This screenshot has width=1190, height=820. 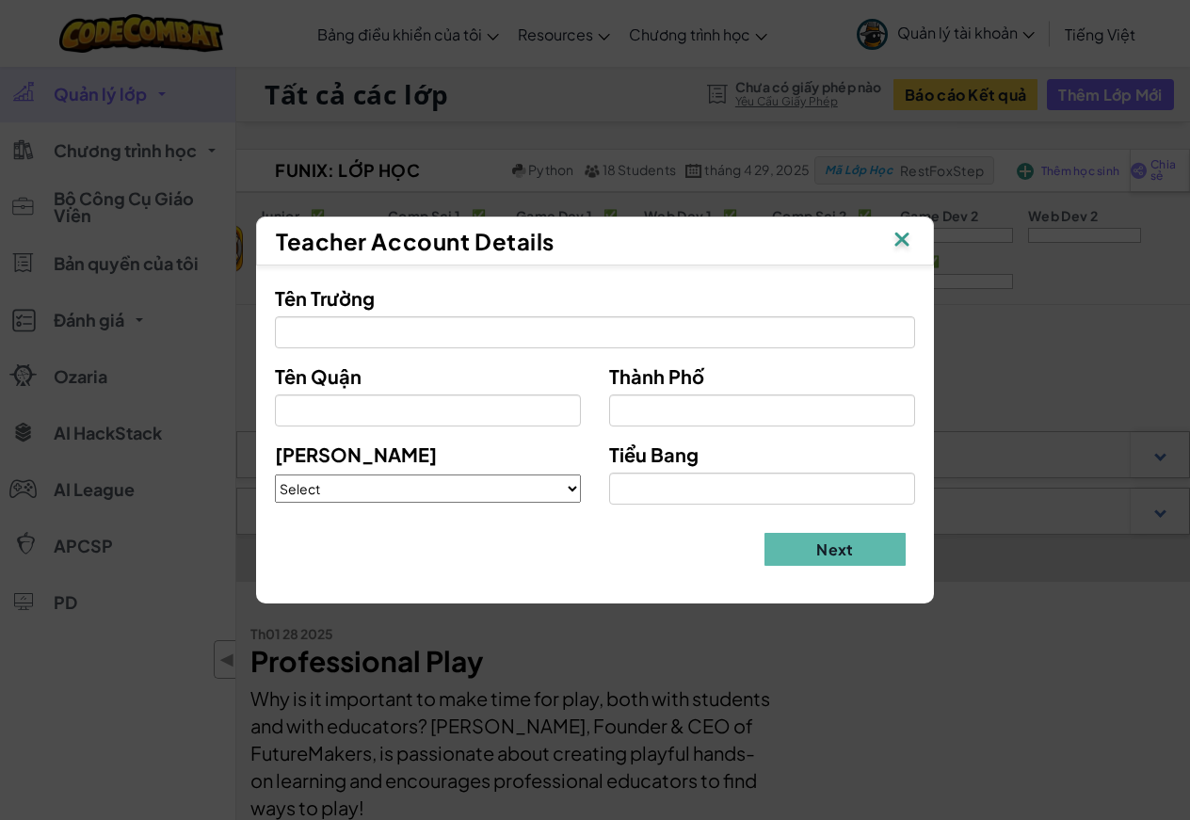 I want to click on label: Tiểu Bang, so click(x=654, y=454).